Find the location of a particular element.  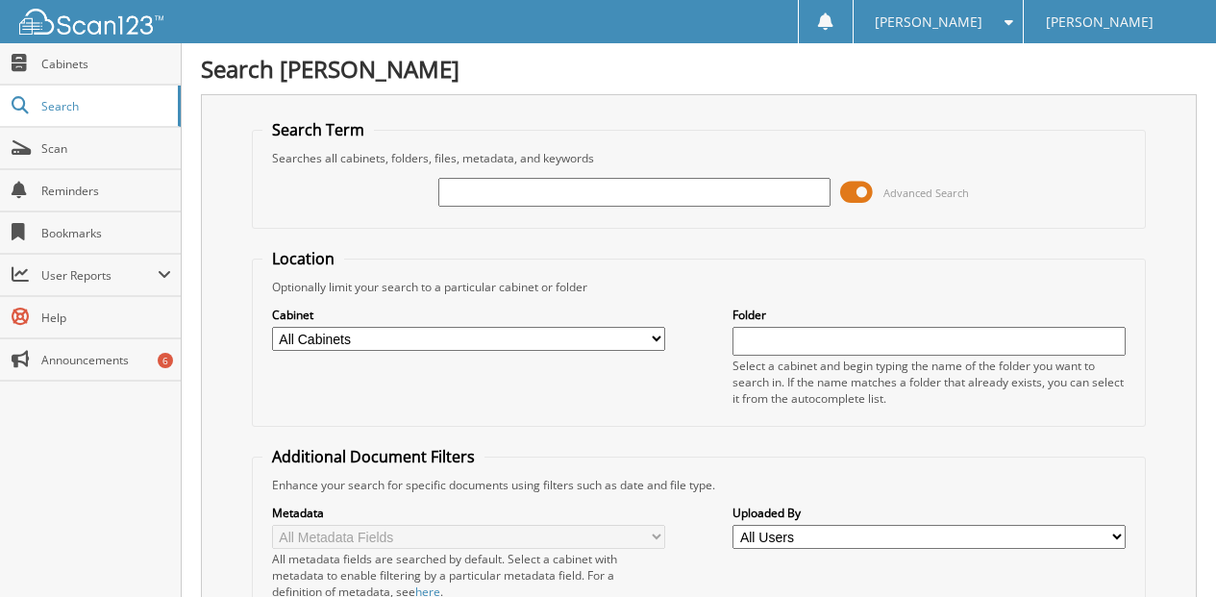

legend: Location is located at coordinates (303, 259).